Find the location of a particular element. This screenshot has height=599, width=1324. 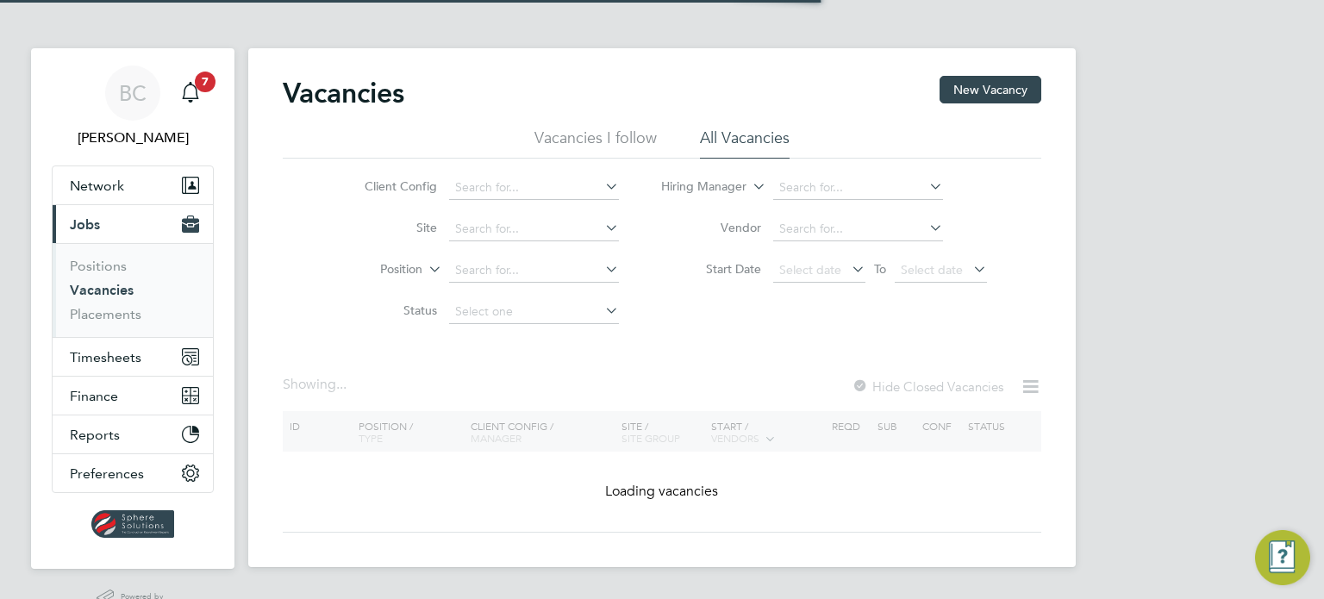

label: Vendor is located at coordinates (711, 228).